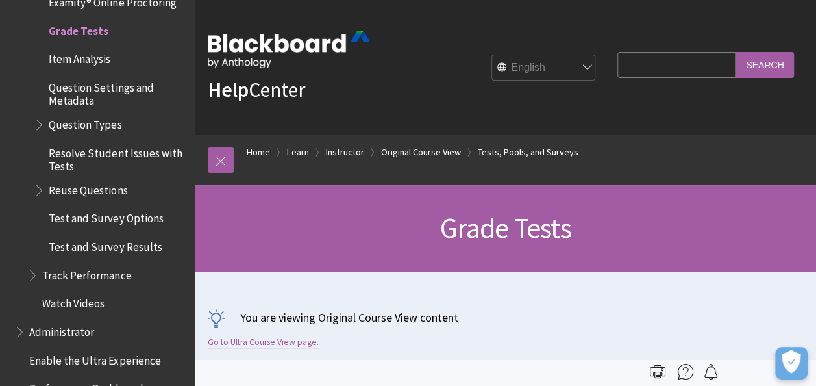  Describe the element at coordinates (117, 92) in the screenshot. I see `span: Question Settings and Metadata` at that location.